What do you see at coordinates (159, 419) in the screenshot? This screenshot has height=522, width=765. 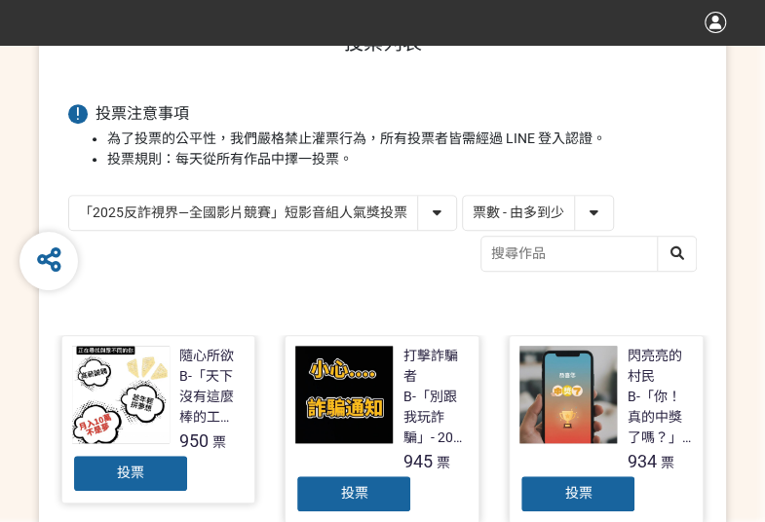 I see `a: 隨心所欲B-「天下沒有這麼棒的工作，別讓你的求職夢變成惡夢！」- 2025新竹市反詐視界影片徵件950票投票` at bounding box center [159, 419].